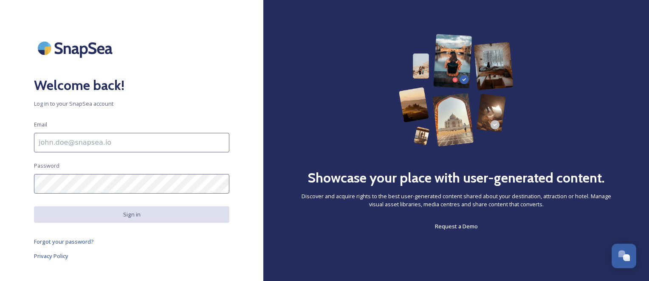 The width and height of the screenshot is (649, 281). What do you see at coordinates (456, 226) in the screenshot?
I see `span: Request a Demo` at bounding box center [456, 226].